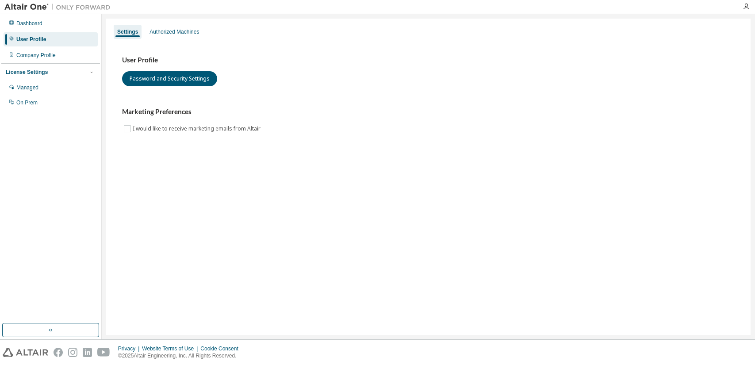 The image size is (755, 365). I want to click on img: altair_logo.svg, so click(25, 352).